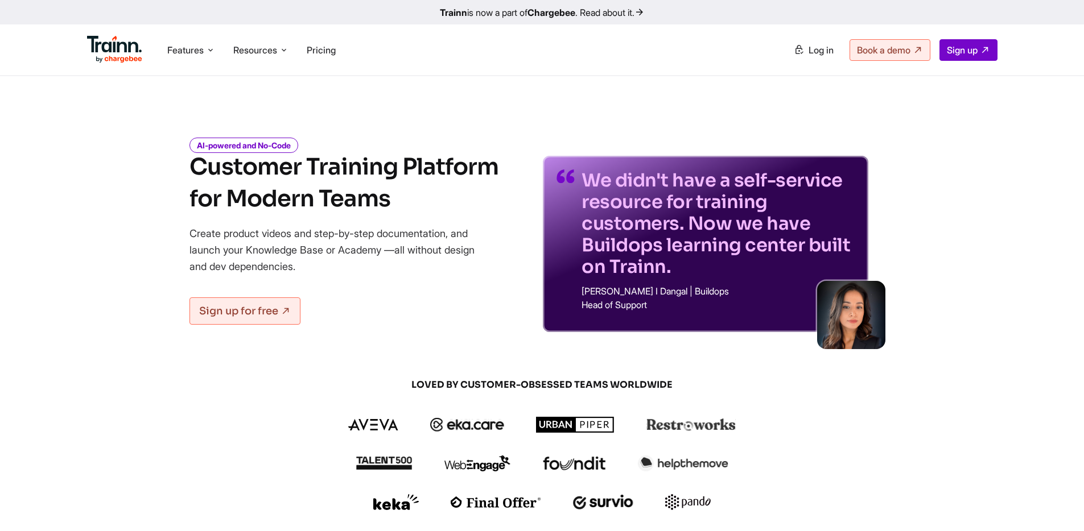  What do you see at coordinates (574, 464) in the screenshot?
I see `img: foundit logo` at bounding box center [574, 464].